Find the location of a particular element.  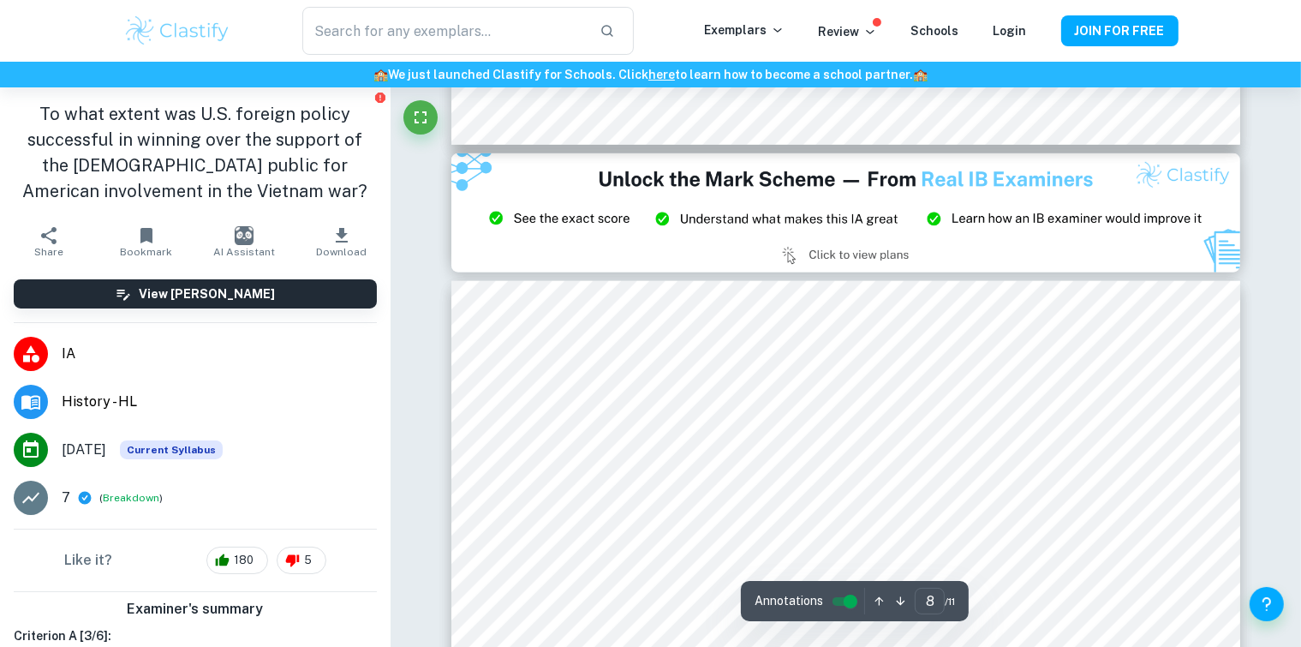

button: Bookmark is located at coordinates (146, 242).